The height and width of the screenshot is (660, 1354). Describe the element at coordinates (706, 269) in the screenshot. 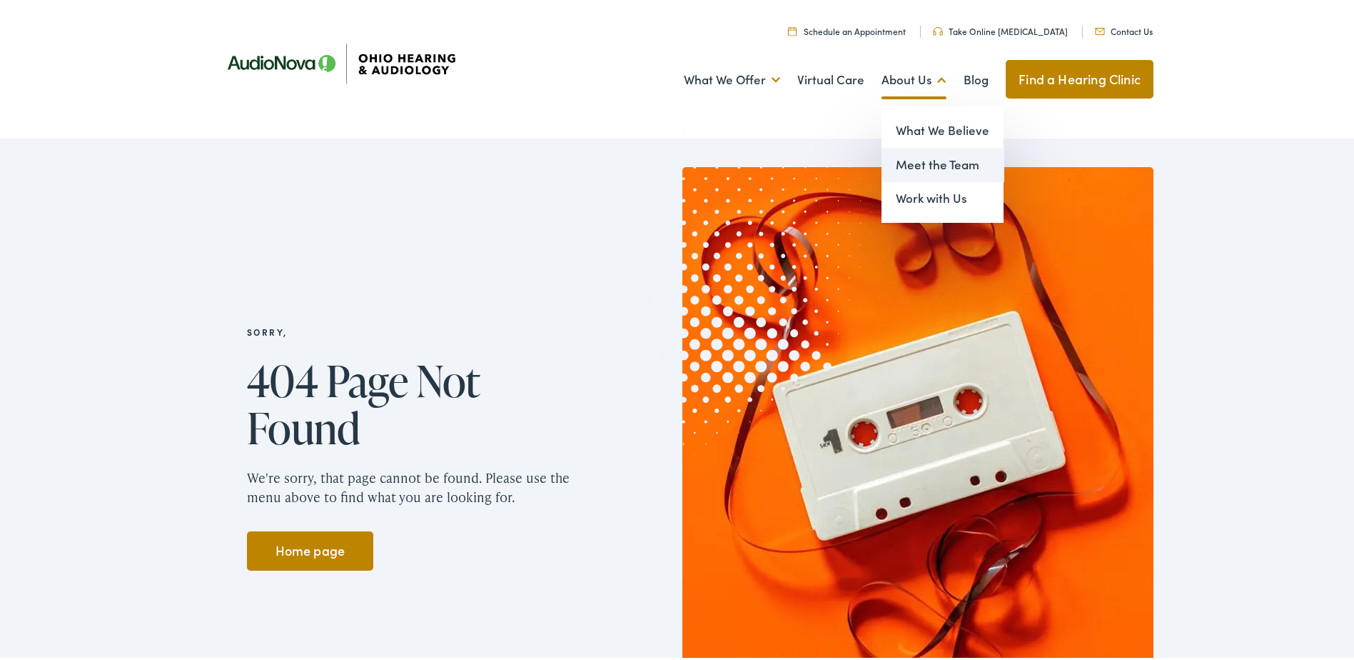

I see `img: Graphic image with a halftone pattern, contributing to the site's visual design.` at that location.